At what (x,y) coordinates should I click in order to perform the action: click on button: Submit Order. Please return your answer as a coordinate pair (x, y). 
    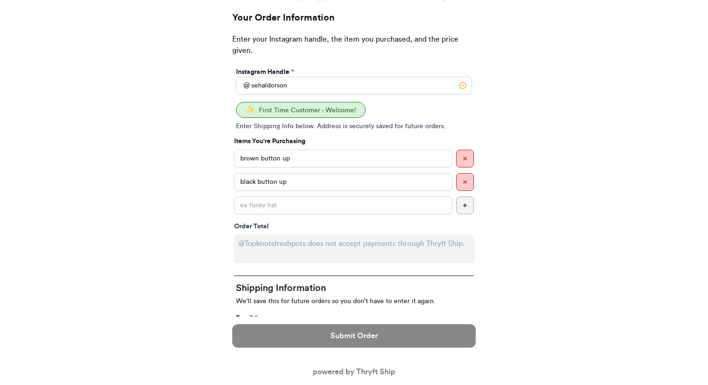
    Looking at the image, I should click on (354, 336).